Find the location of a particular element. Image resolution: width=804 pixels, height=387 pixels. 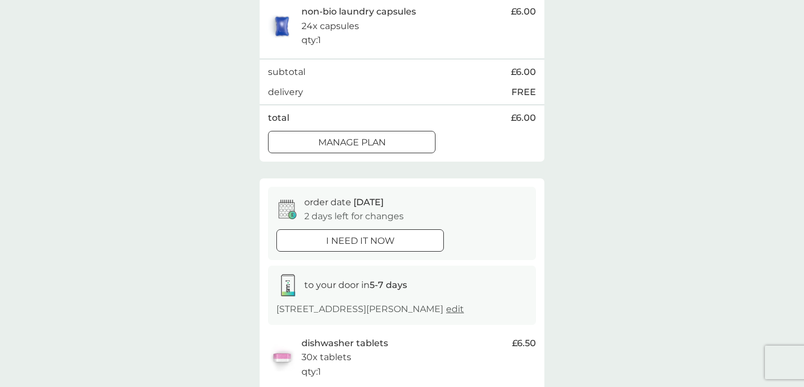

span: £6.50 is located at coordinates (524, 343).